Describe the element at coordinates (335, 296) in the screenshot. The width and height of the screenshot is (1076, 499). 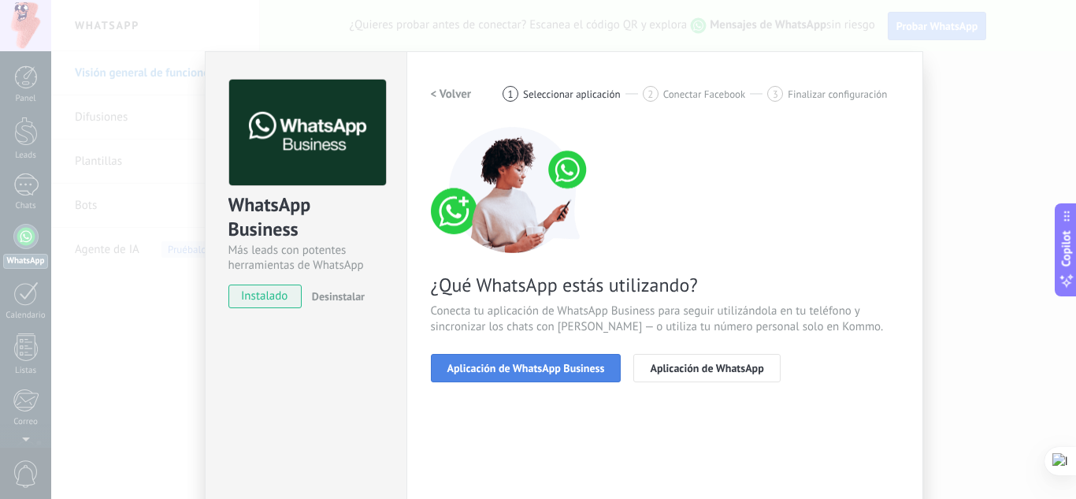
I see `button: Desinstalar` at that location.